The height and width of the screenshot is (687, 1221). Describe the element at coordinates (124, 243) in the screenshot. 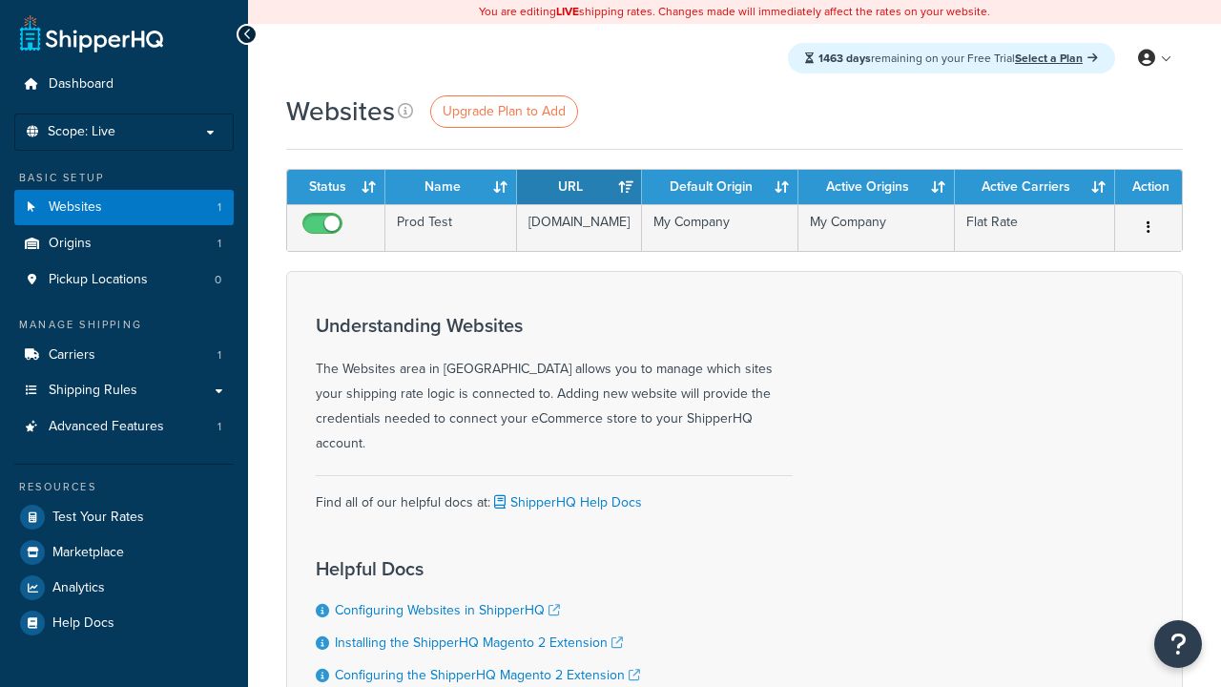

I see `li: Origins` at that location.